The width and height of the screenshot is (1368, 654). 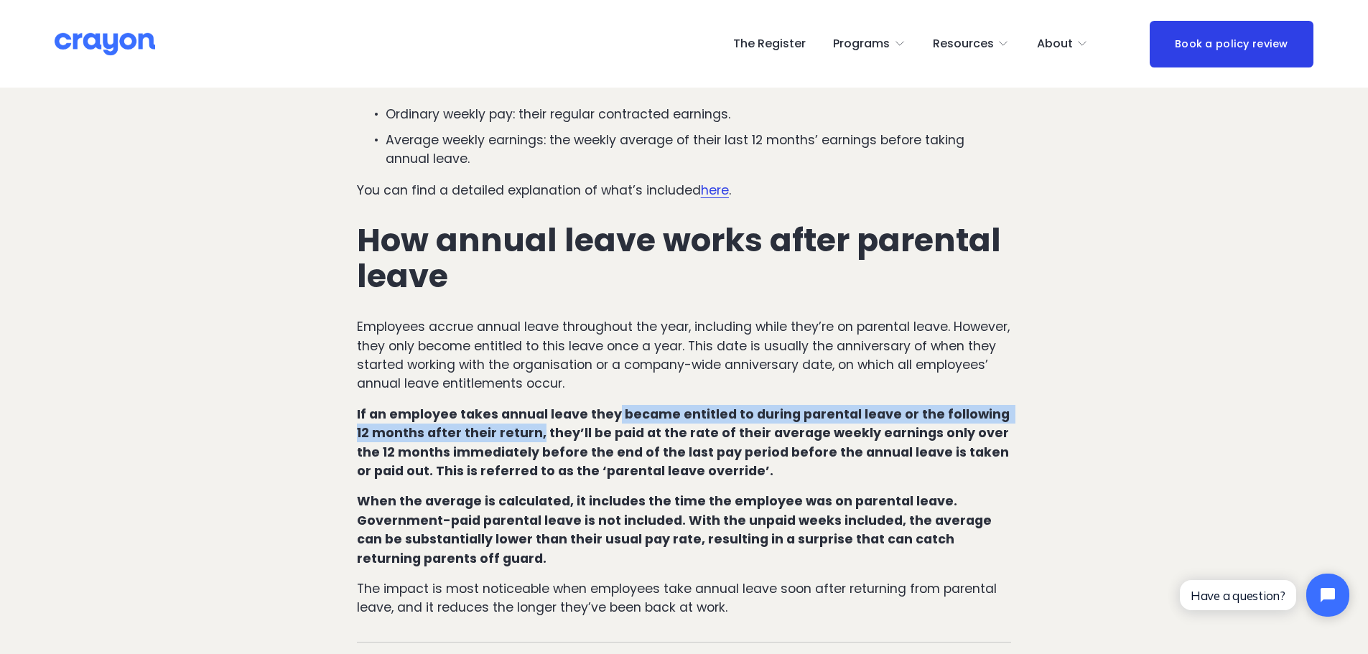 What do you see at coordinates (684, 356) in the screenshot?
I see `p: Employees accrue annual leave throughout the year, including while they’re on parental leave. How...` at bounding box center [684, 356].